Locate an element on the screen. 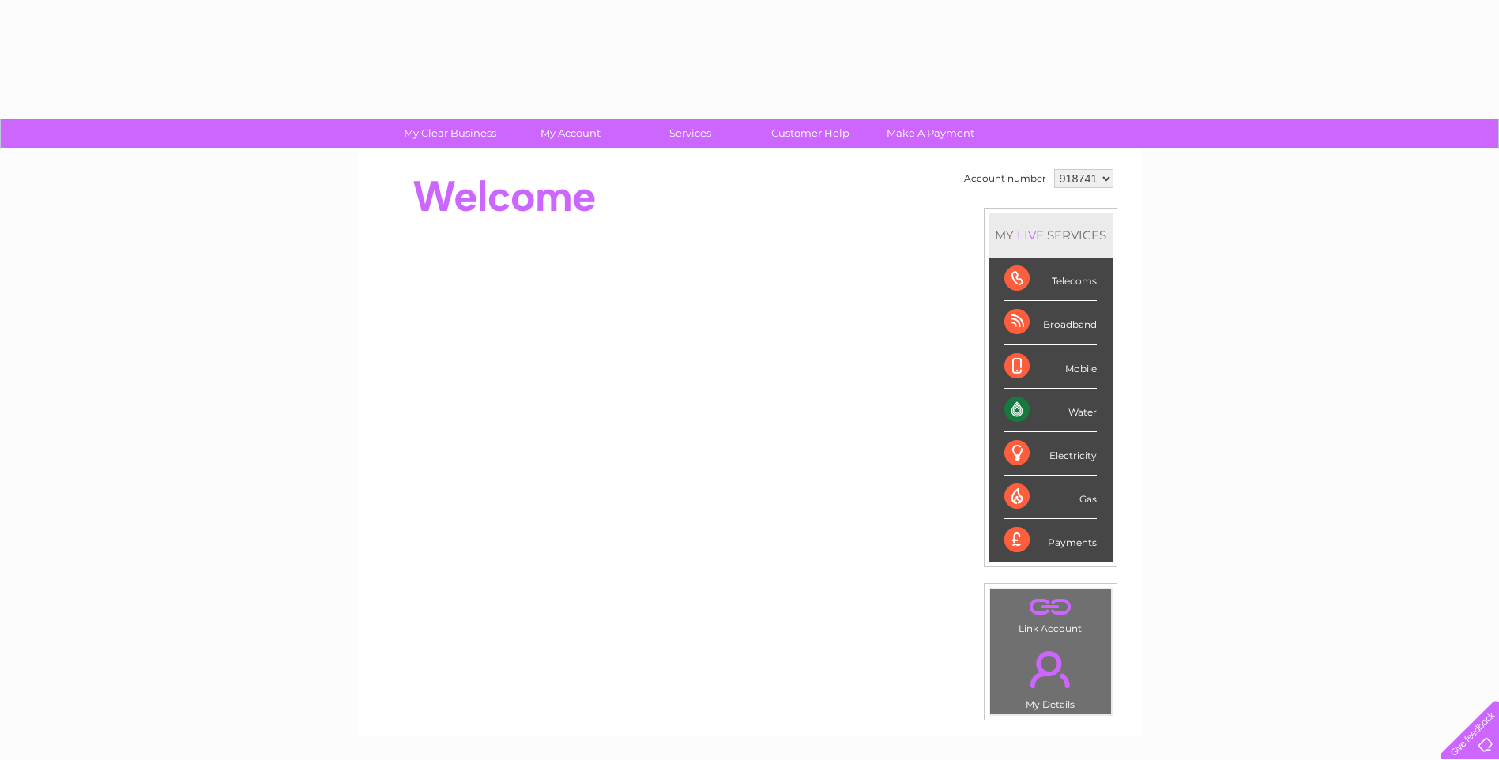 The height and width of the screenshot is (760, 1499). td: My Details is located at coordinates (1050, 676).